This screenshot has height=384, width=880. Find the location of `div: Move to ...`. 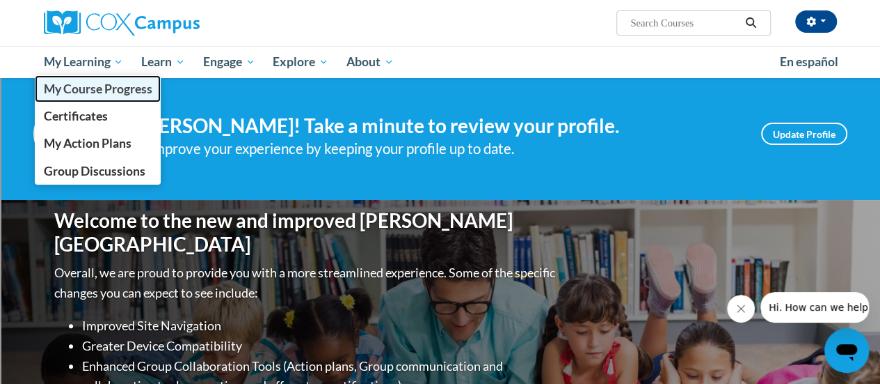

div: Move to ... is located at coordinates (440, 367).